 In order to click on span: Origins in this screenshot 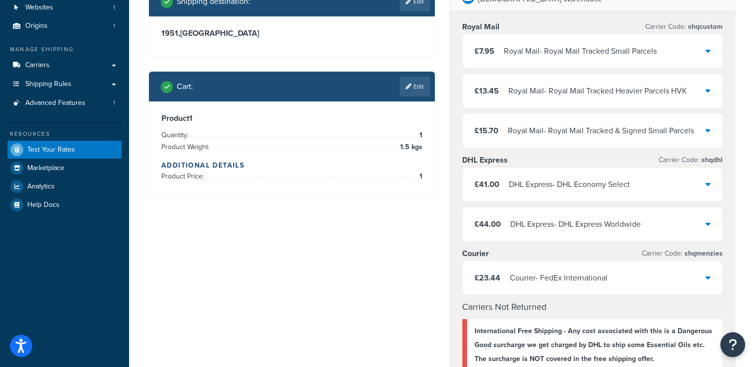, I will do `click(36, 26)`.